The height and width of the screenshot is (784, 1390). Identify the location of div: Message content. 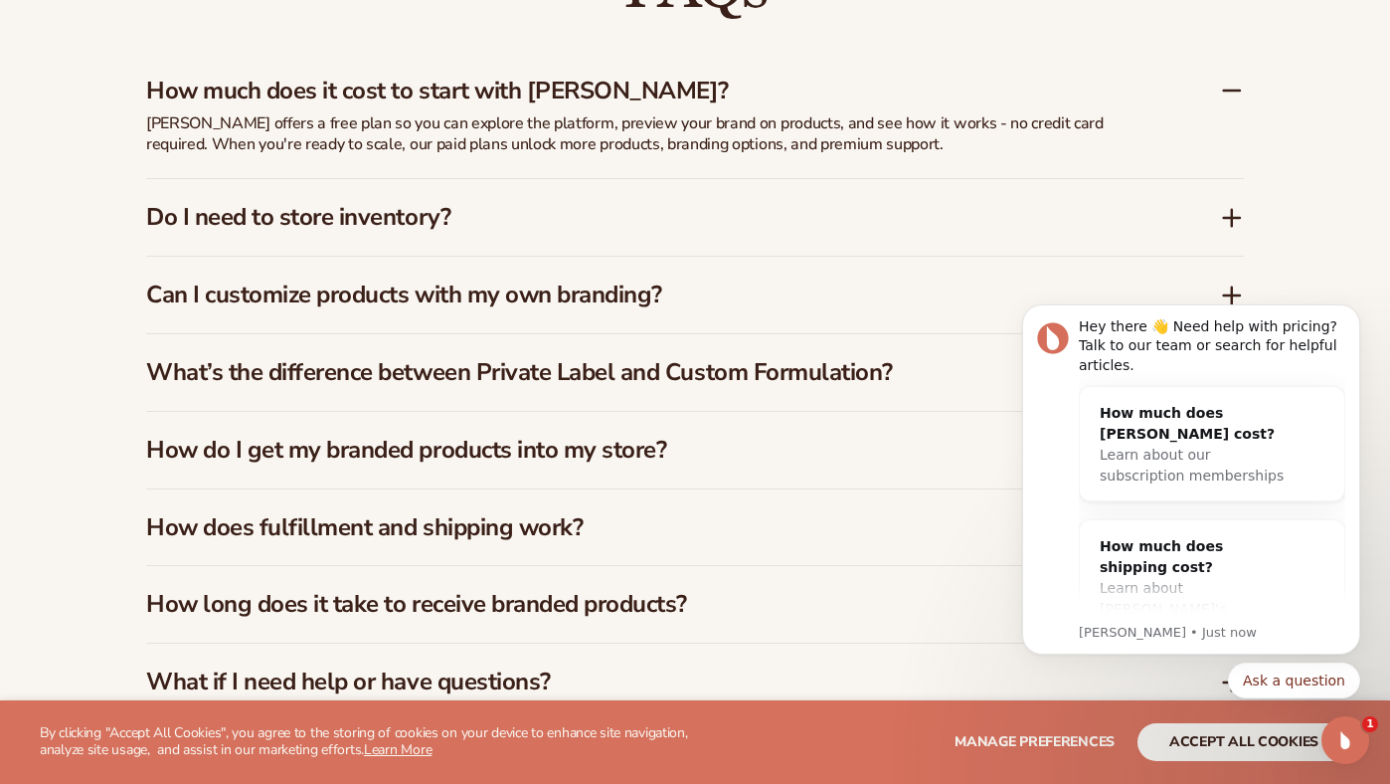
(220, 192).